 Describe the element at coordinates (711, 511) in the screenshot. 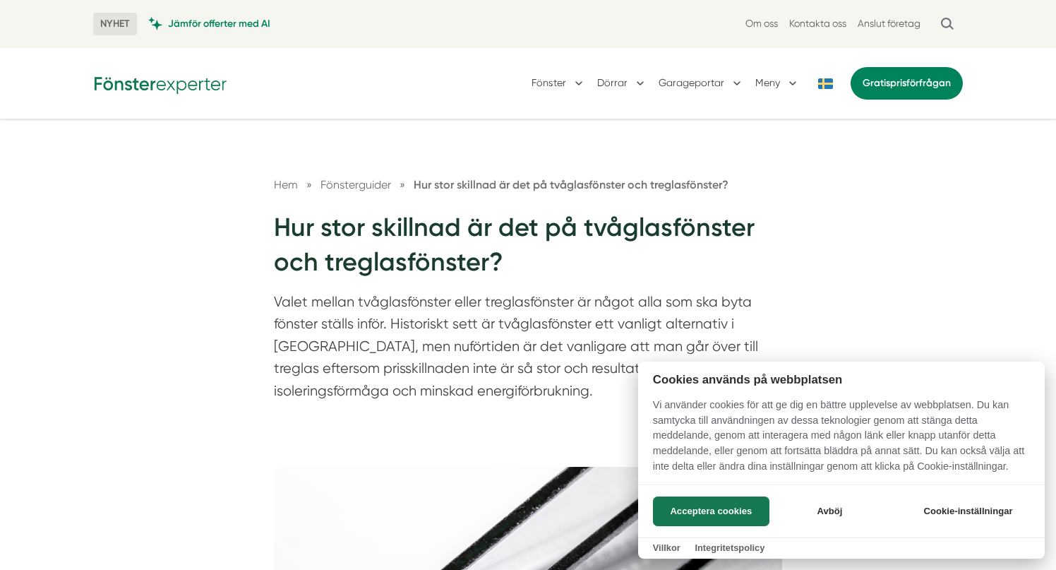

I see `button: Acceptera cookies` at that location.